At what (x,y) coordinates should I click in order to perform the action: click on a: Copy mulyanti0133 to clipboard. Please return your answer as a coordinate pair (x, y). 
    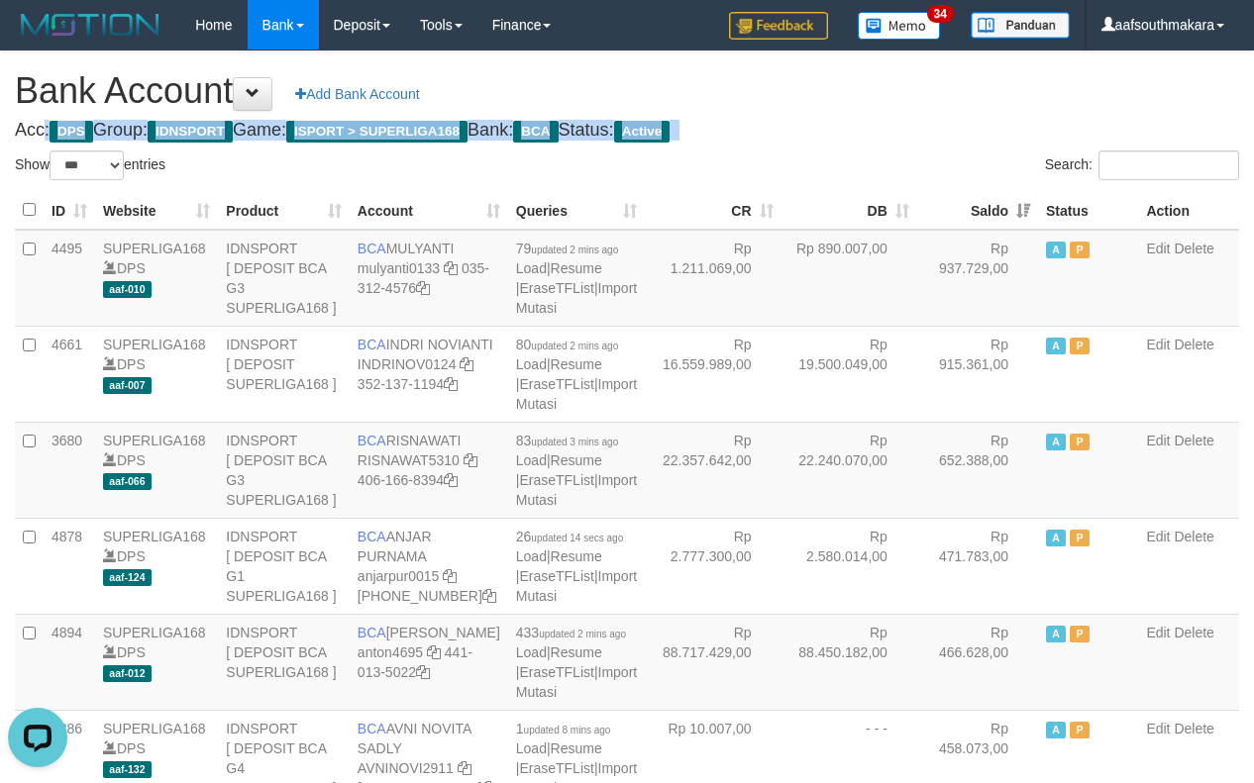
    Looking at the image, I should click on (451, 268).